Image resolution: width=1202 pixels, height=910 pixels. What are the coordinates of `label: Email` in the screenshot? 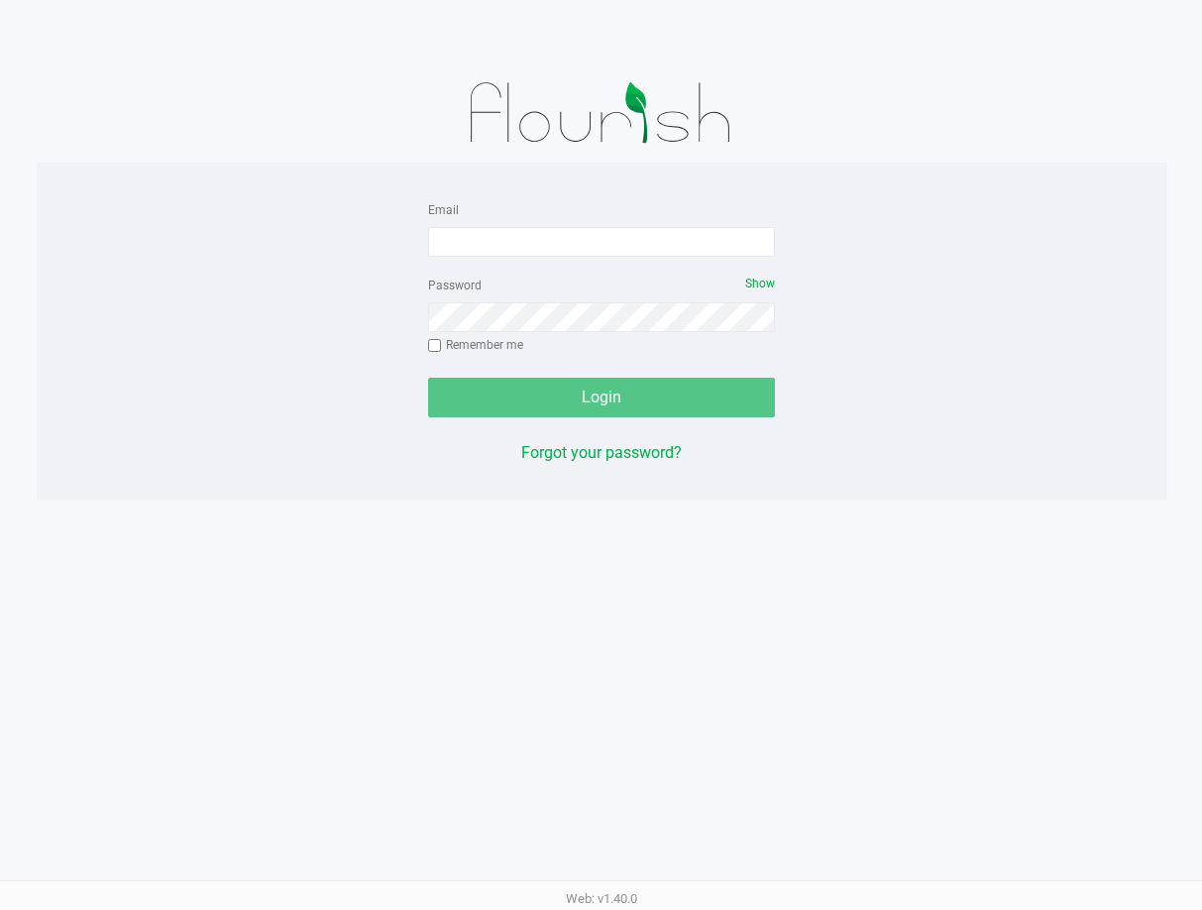 It's located at (443, 210).